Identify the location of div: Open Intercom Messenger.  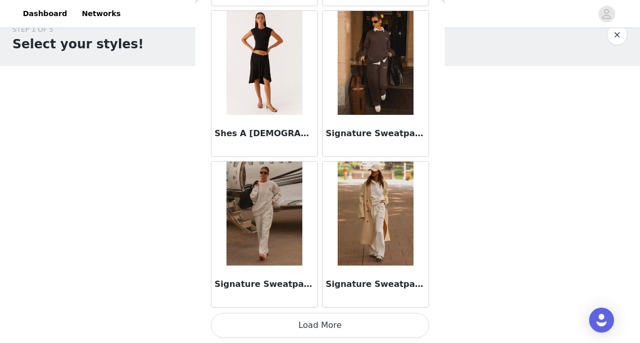
(602, 320).